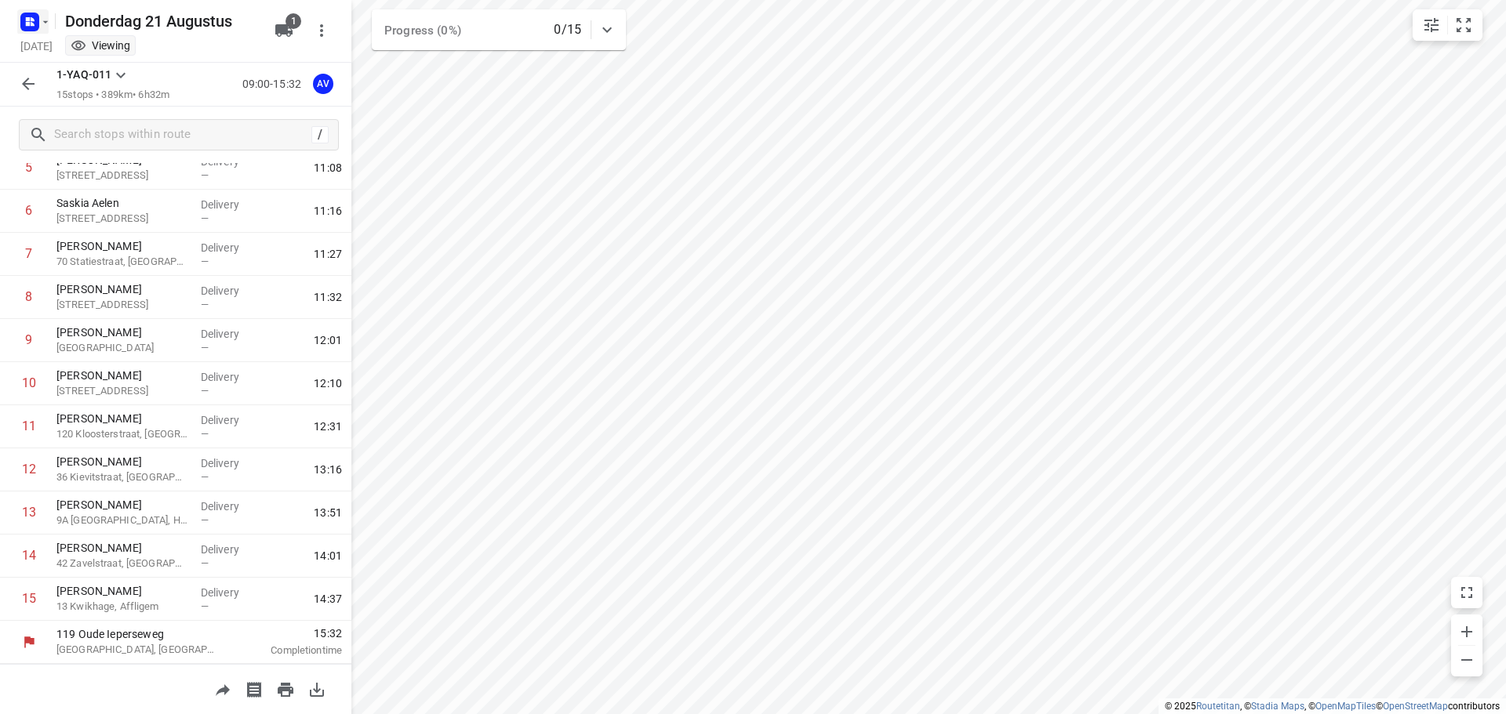 This screenshot has height=714, width=1506. Describe the element at coordinates (100, 45) in the screenshot. I see `div: You are currently in view mode. To make any changes, go to edit project.` at that location.